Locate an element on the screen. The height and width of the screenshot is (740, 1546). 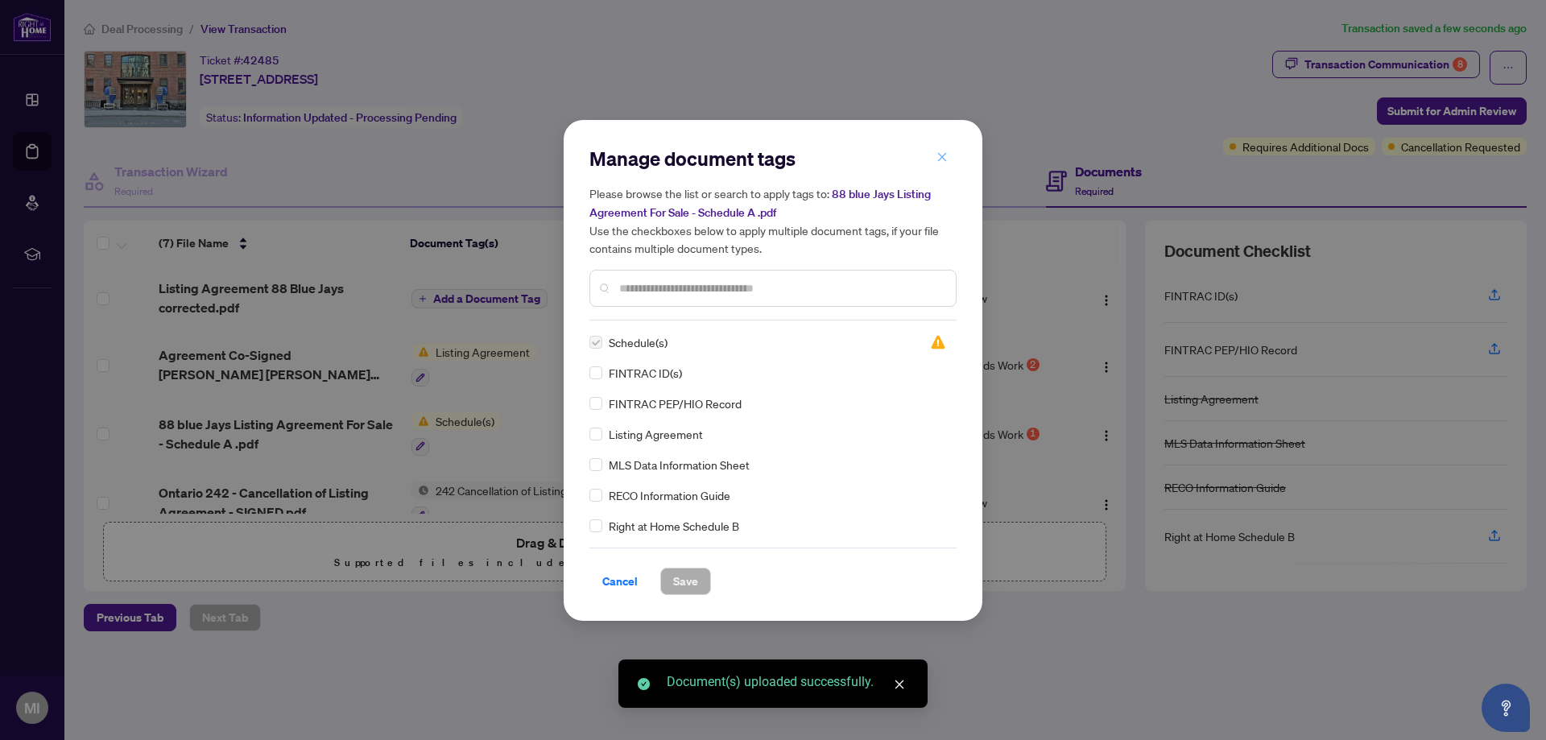
span: Right at Home Schedule B is located at coordinates (674, 526).